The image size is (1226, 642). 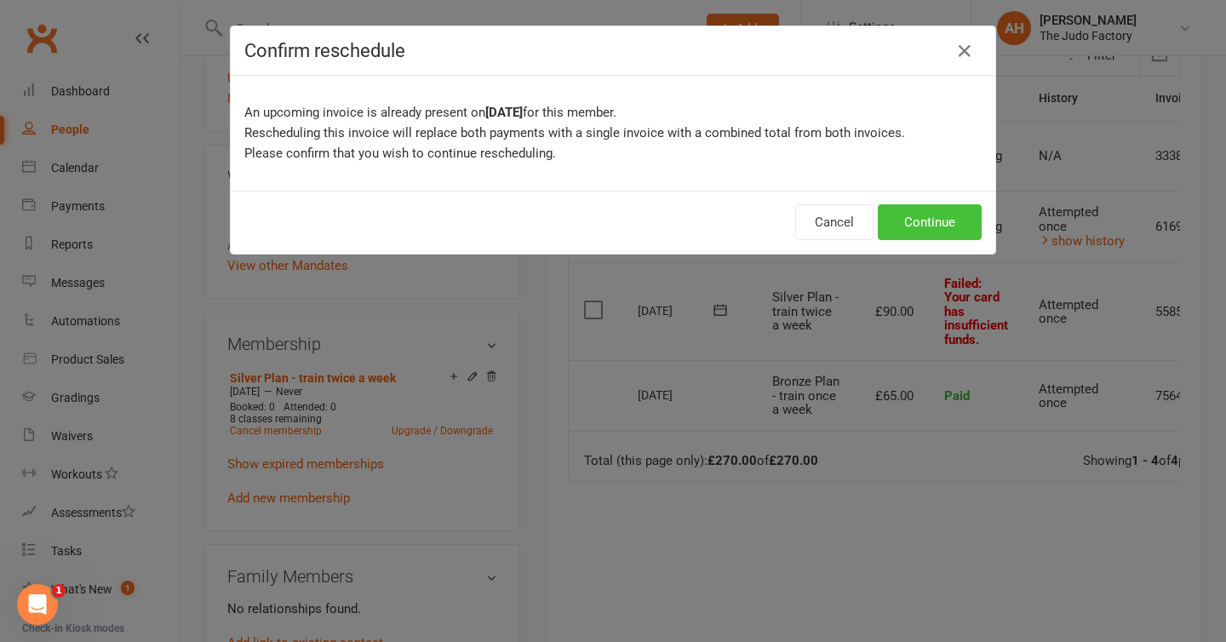 What do you see at coordinates (834, 222) in the screenshot?
I see `button: Cancel` at bounding box center [834, 222].